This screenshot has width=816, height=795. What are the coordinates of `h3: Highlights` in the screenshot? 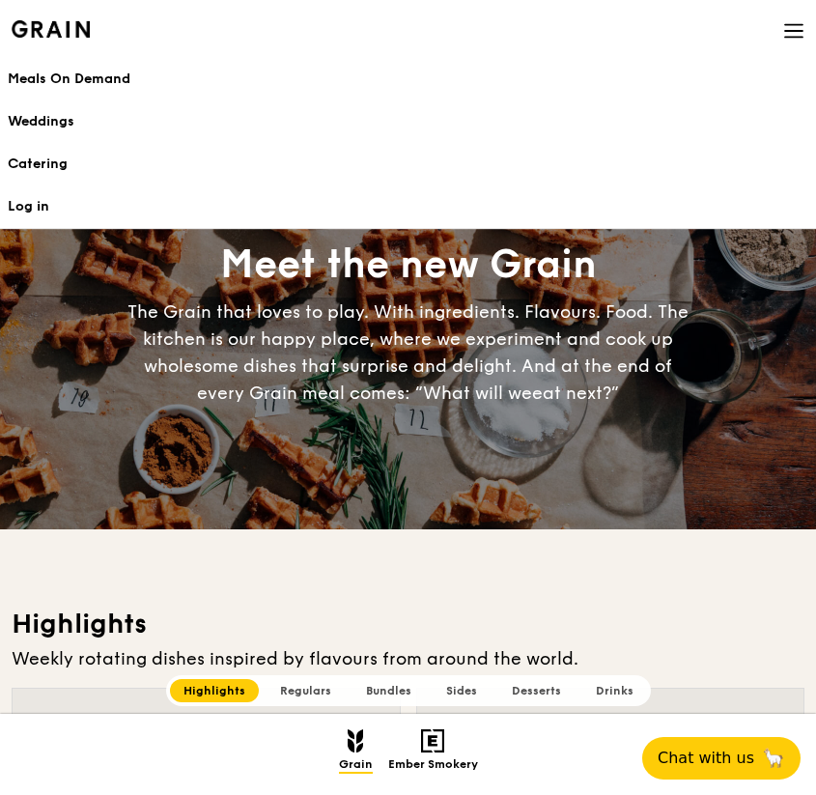 It's located at (408, 624).